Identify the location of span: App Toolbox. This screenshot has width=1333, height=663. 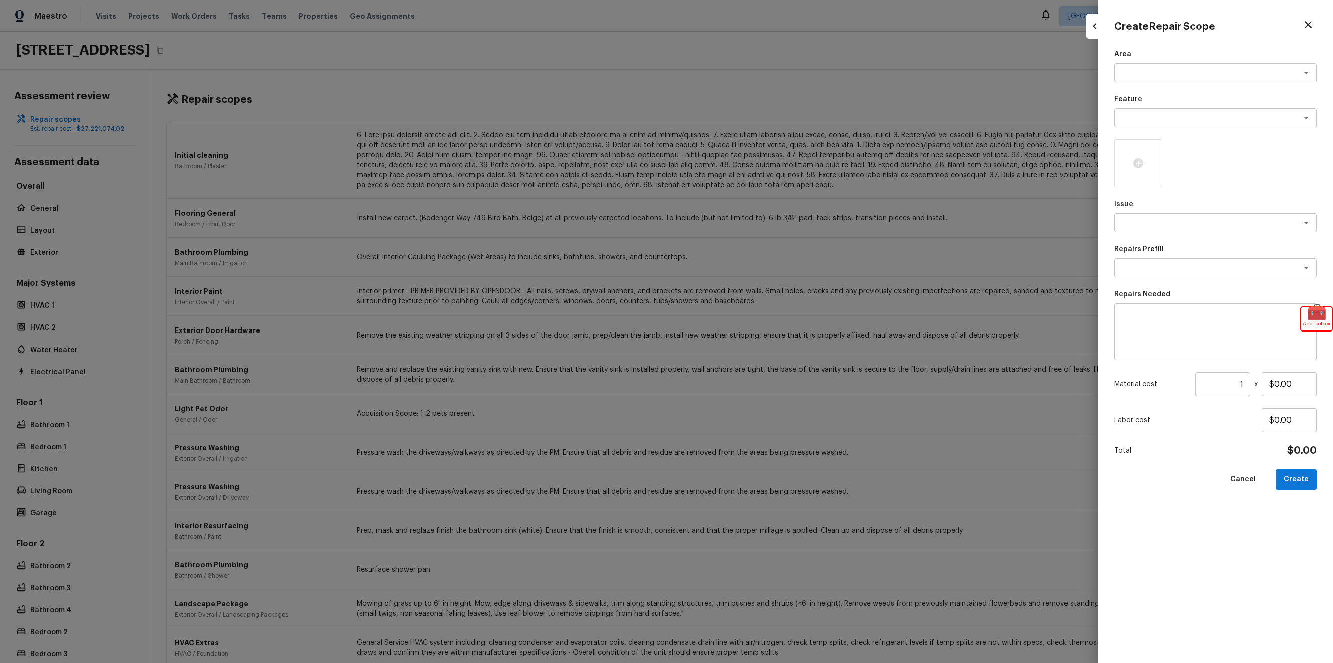
(1317, 324).